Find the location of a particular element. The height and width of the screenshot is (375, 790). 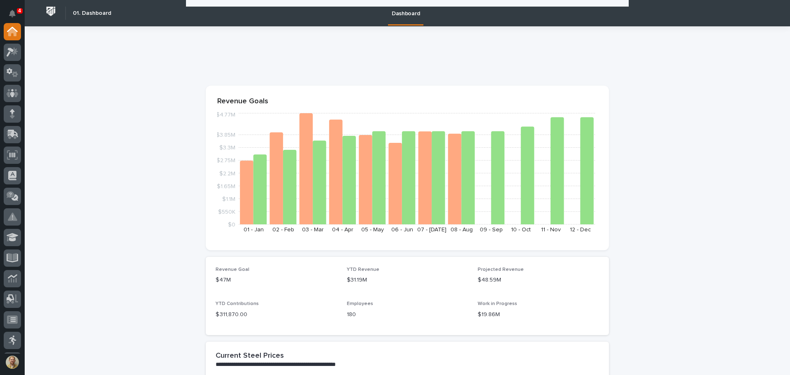

text: 02 - Feb is located at coordinates (283, 230).